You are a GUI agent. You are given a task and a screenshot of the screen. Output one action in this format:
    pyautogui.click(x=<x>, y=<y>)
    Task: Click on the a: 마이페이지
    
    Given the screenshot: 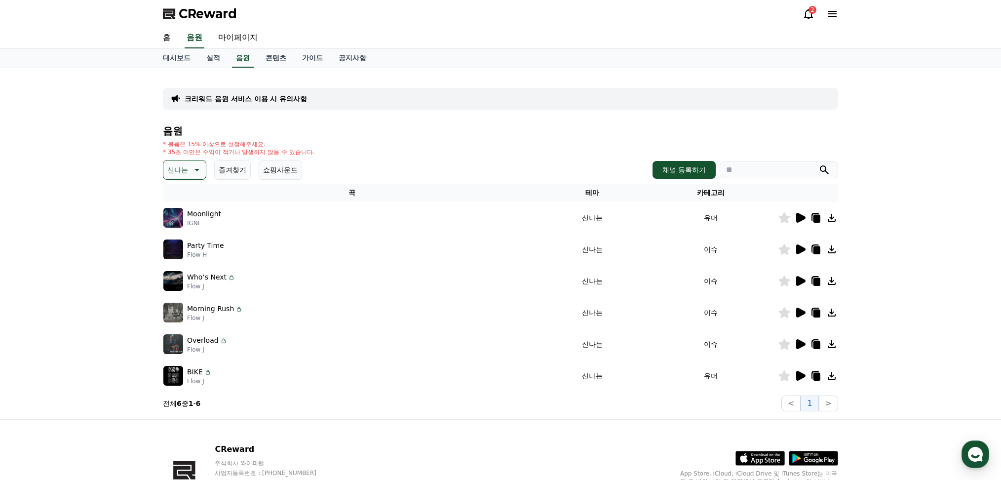 What is the action you would take?
    pyautogui.click(x=238, y=38)
    